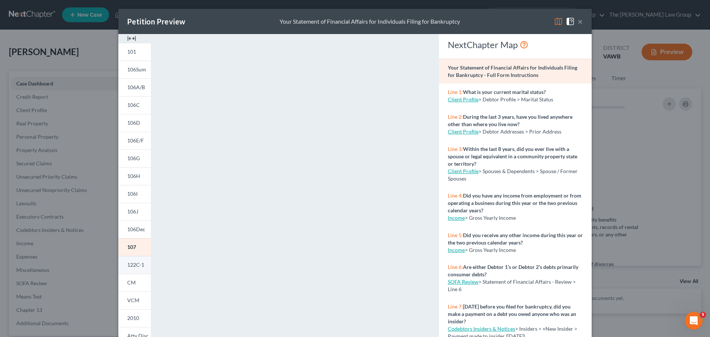 This screenshot has width=710, height=337. Describe the element at coordinates (135, 247) in the screenshot. I see `a: 107` at that location.